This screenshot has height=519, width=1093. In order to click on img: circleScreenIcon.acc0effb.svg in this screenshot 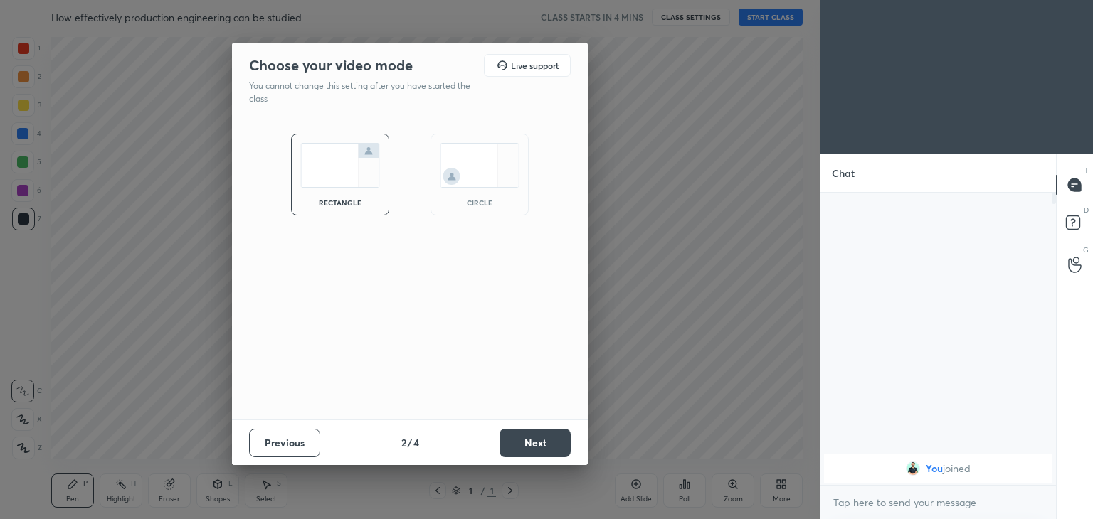, I will do `click(480, 165)`.